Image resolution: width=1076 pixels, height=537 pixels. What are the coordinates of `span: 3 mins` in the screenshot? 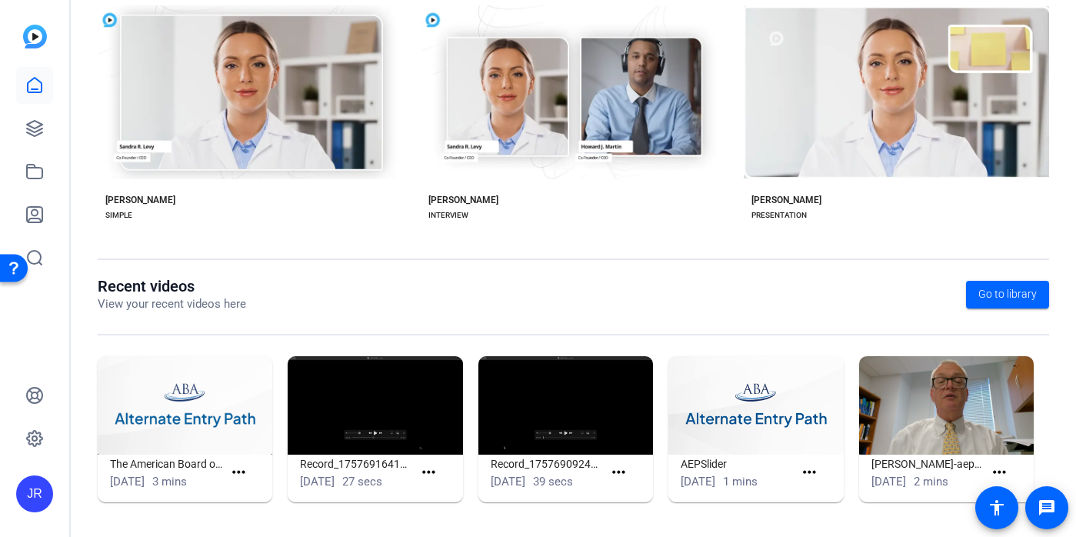 It's located at (169, 482).